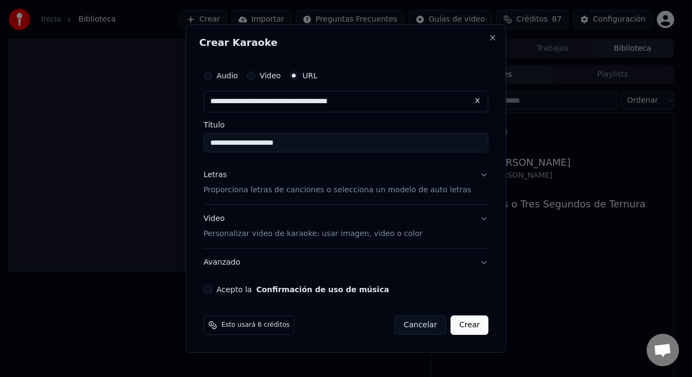 This screenshot has width=692, height=377. What do you see at coordinates (345, 183) in the screenshot?
I see `button: LetrasProporciona letras de canciones o selecciona un modelo de auto letras` at bounding box center [345, 183].